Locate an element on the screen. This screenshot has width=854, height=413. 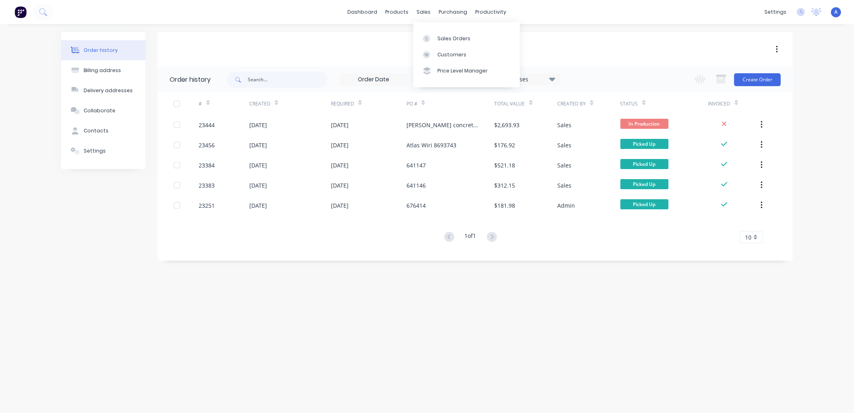
div: purchasing is located at coordinates (453, 12).